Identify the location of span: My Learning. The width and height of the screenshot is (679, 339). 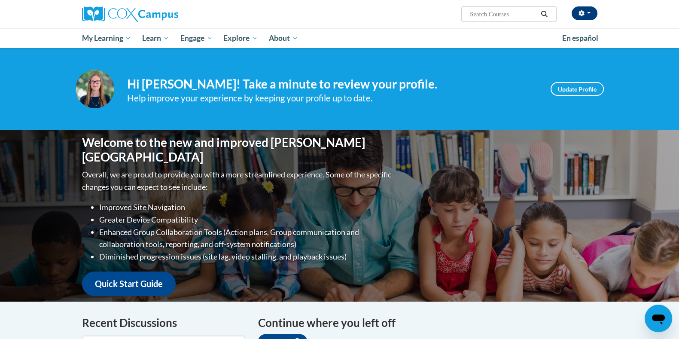
(106, 38).